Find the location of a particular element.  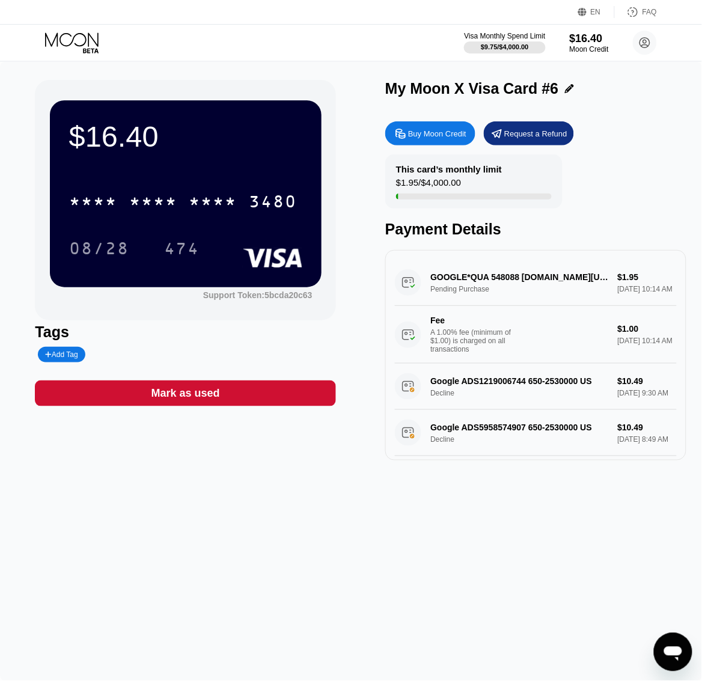

div: My Moon X Visa Card #6 is located at coordinates (472, 88).